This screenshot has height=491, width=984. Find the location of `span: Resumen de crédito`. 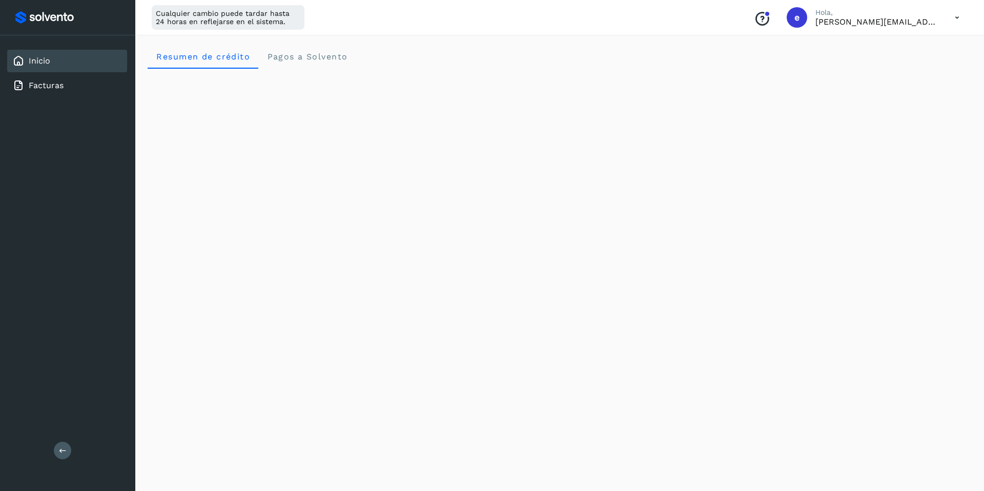

span: Resumen de crédito is located at coordinates (203, 56).